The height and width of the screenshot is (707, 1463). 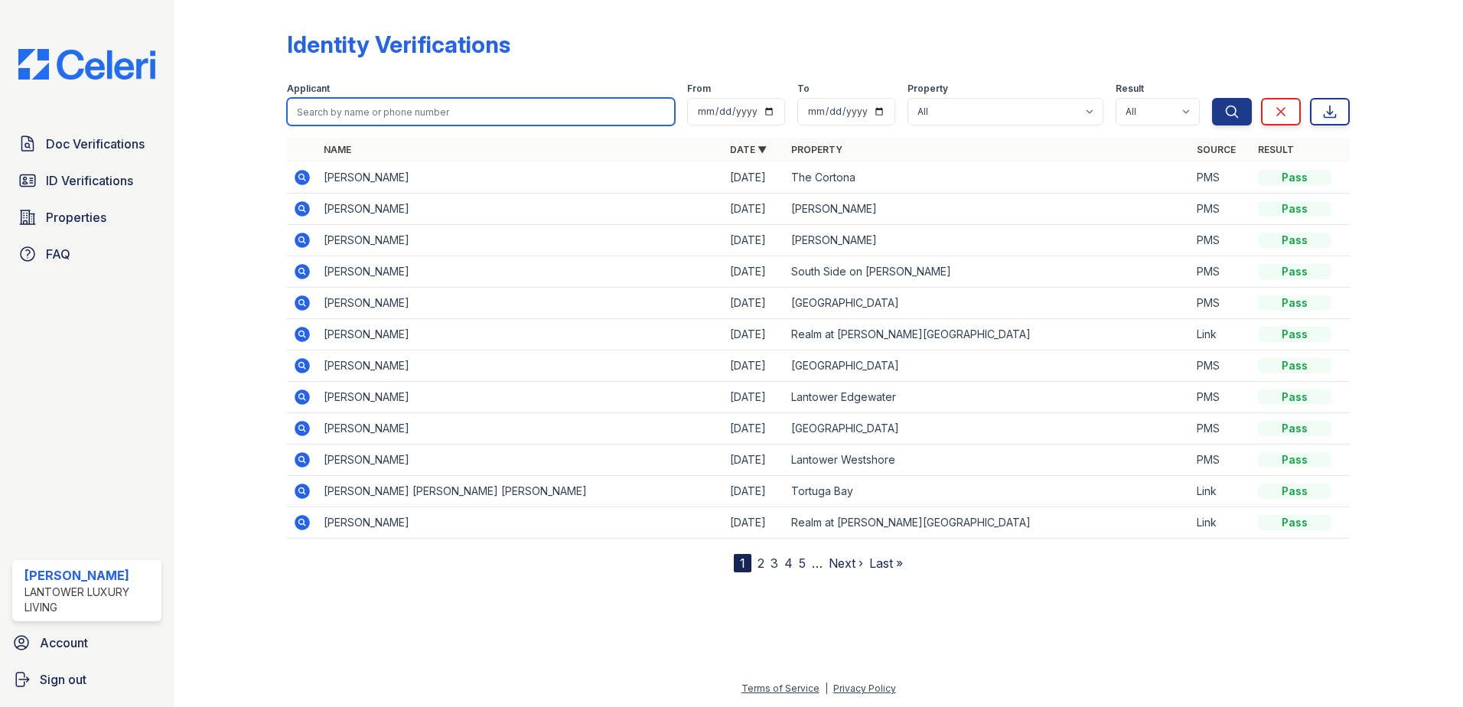 What do you see at coordinates (988, 397) in the screenshot?
I see `td: Lantower Edgewater` at bounding box center [988, 397].